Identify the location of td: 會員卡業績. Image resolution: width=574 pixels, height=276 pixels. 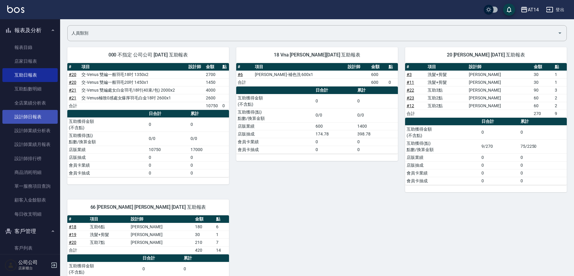
(275, 142).